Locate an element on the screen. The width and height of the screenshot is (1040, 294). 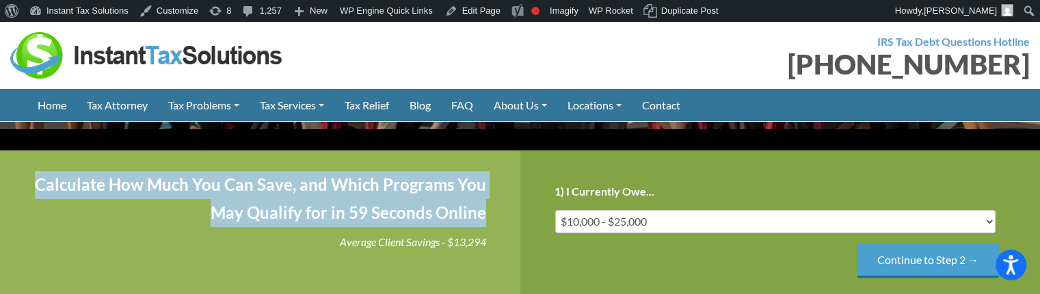
a: Tax Problems is located at coordinates (204, 105).